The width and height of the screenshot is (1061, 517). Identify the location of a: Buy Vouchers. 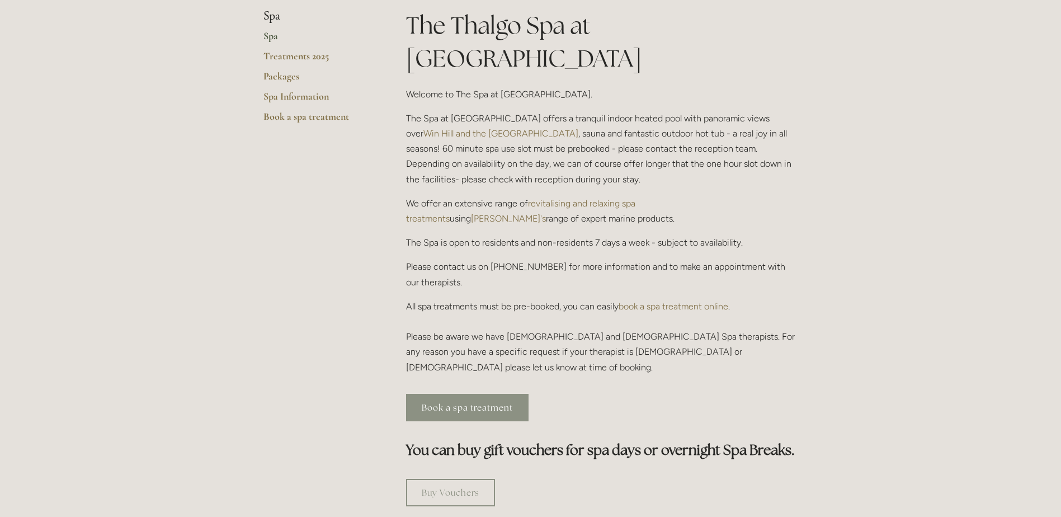
(450, 492).